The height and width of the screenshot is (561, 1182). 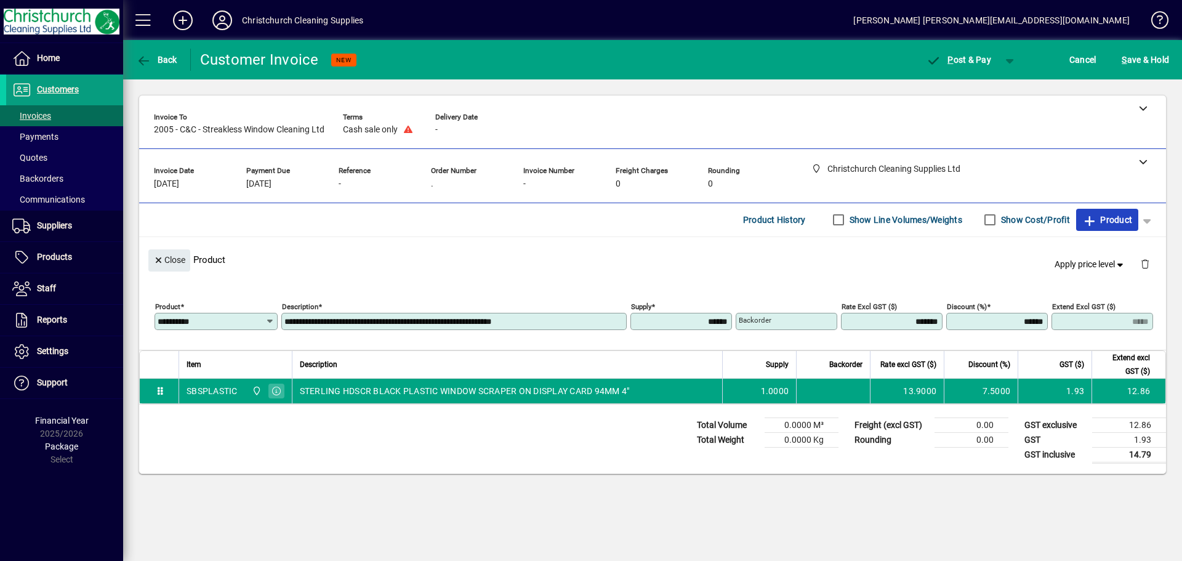 I want to click on span: Extend excl GST ($), so click(x=1124, y=364).